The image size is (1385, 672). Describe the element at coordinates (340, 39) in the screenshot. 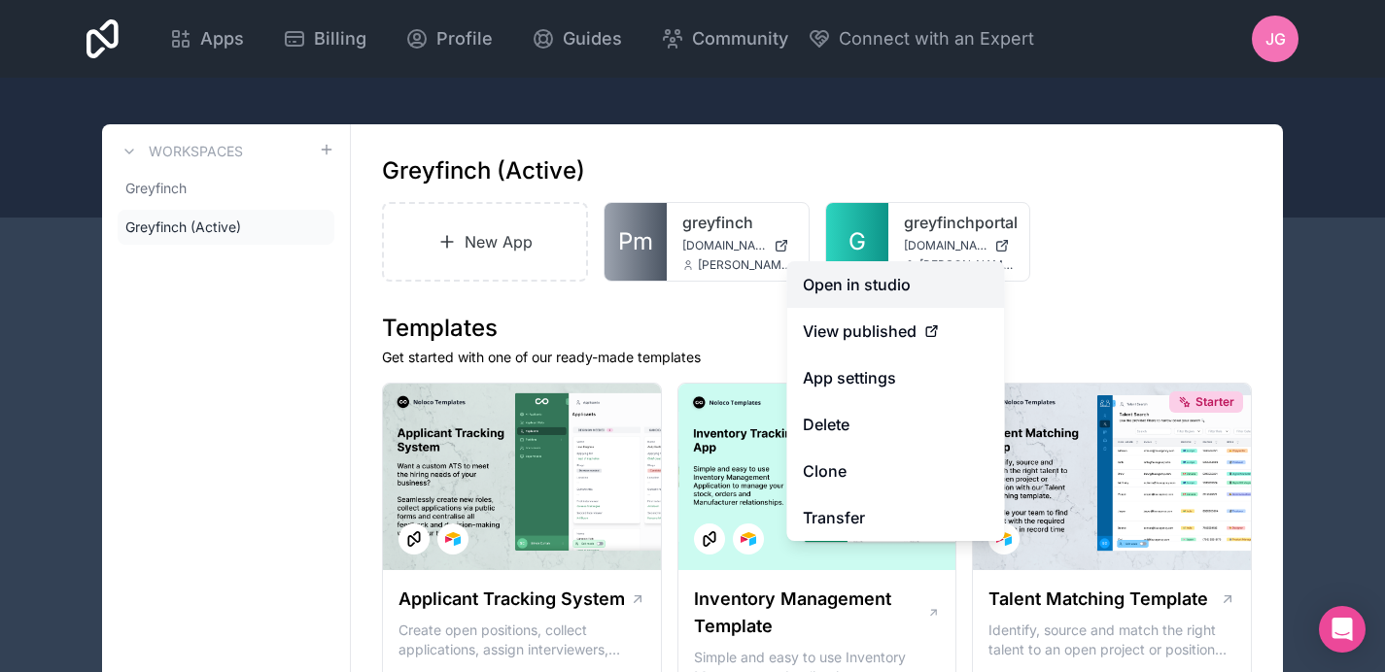

I see `span: Billing` at that location.